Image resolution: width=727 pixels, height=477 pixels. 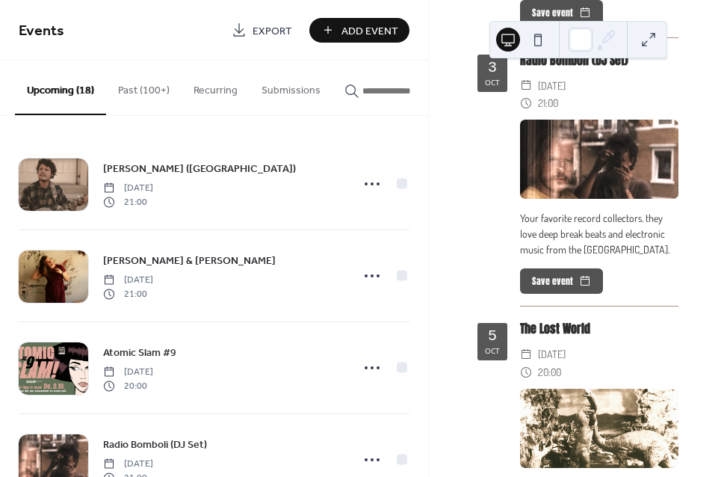 What do you see at coordinates (215, 87) in the screenshot?
I see `button: Recurring` at bounding box center [215, 87].